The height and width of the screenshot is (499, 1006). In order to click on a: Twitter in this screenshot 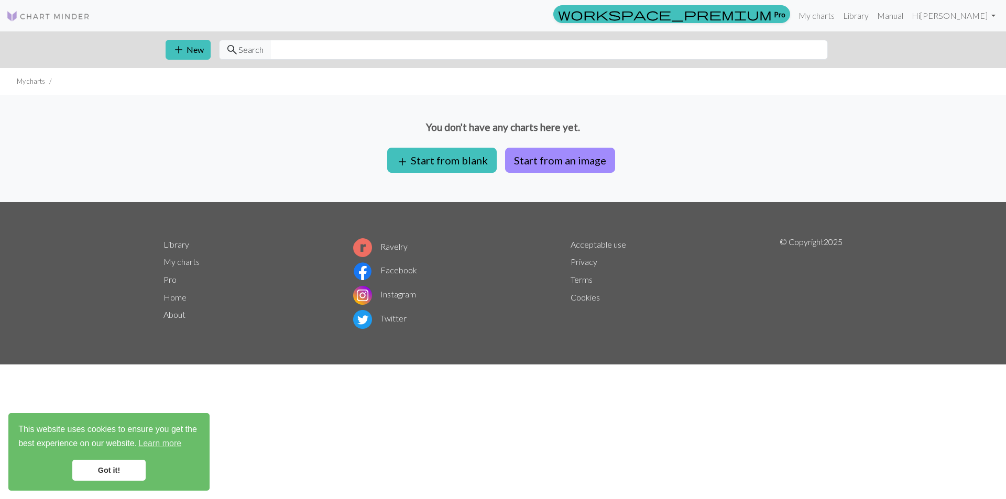, I will do `click(380, 318)`.